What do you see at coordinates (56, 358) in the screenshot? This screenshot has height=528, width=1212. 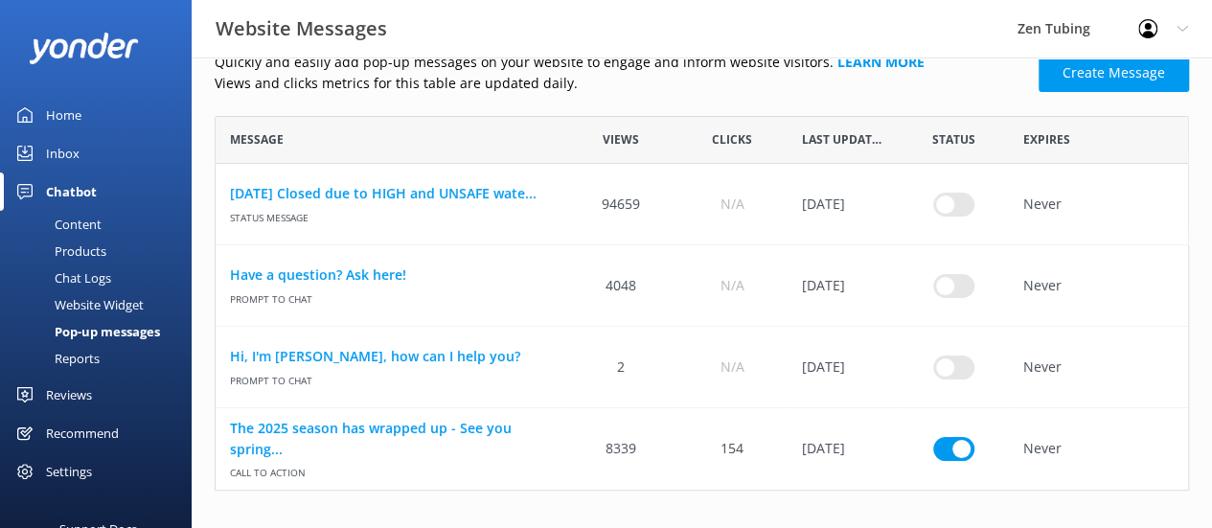 I see `div: Reports` at bounding box center [56, 358].